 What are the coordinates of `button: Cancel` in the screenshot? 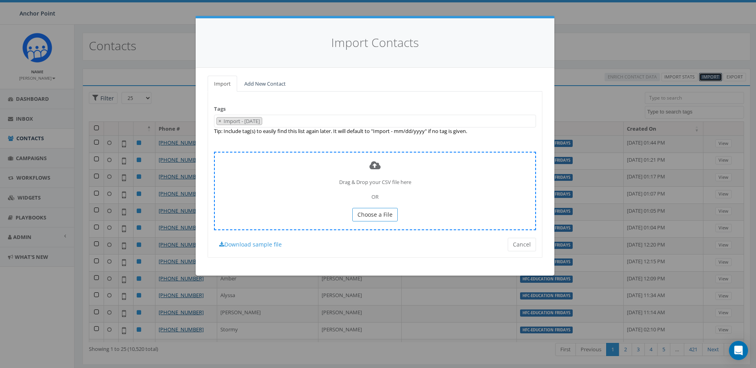 It's located at (522, 245).